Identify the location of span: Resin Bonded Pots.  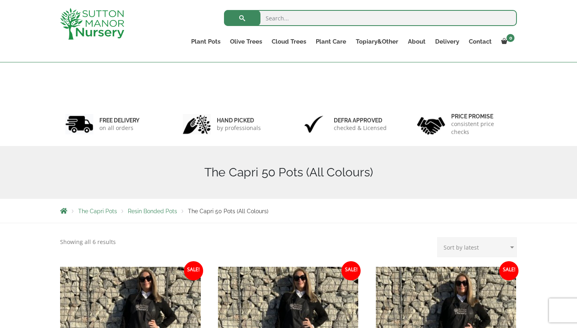
(152, 211).